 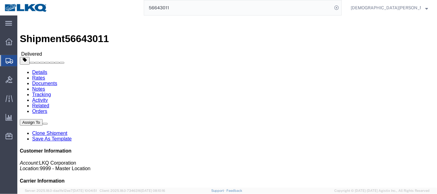 What do you see at coordinates (219, 190) in the screenshot?
I see `a: Support` at bounding box center [219, 190].